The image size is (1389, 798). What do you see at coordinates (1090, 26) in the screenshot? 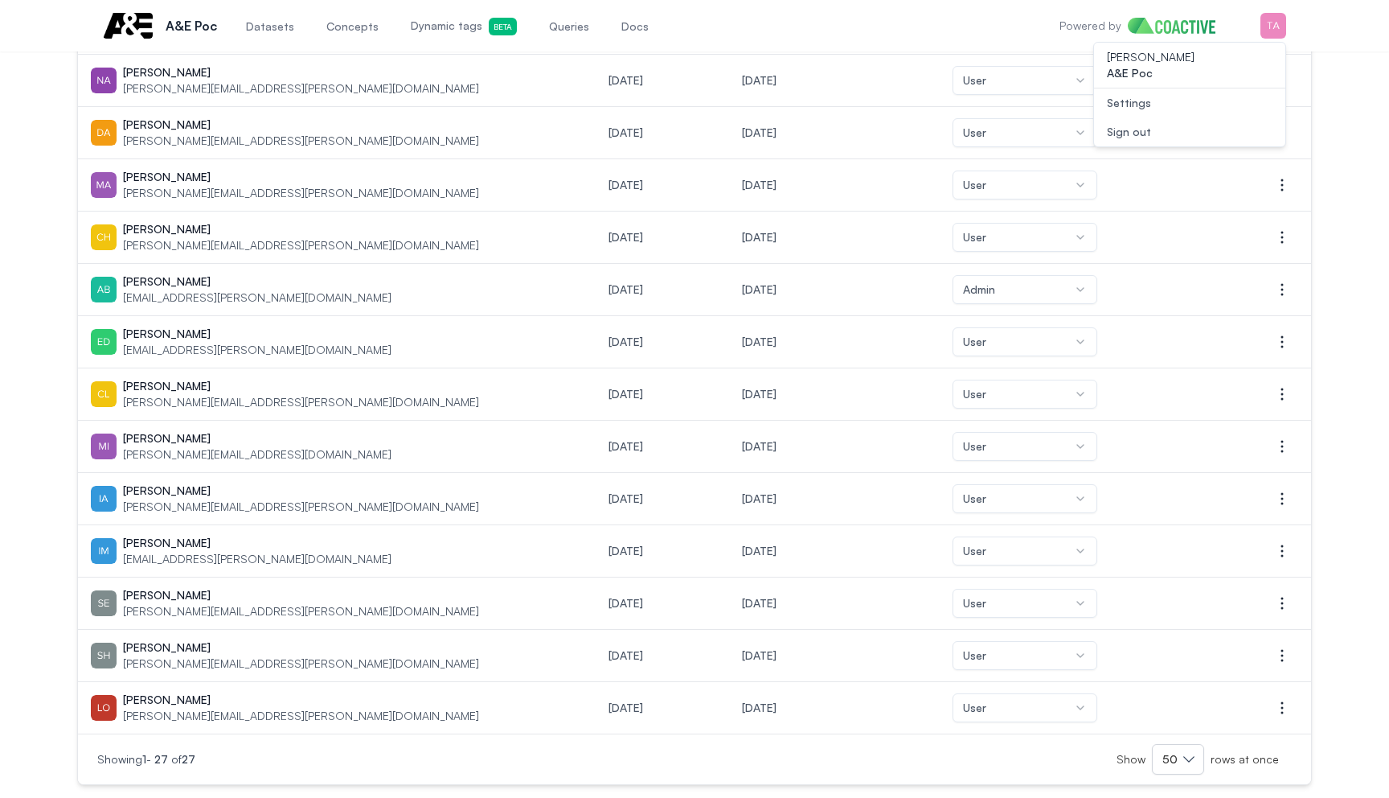
I see `p: Powered by` at bounding box center [1090, 26].